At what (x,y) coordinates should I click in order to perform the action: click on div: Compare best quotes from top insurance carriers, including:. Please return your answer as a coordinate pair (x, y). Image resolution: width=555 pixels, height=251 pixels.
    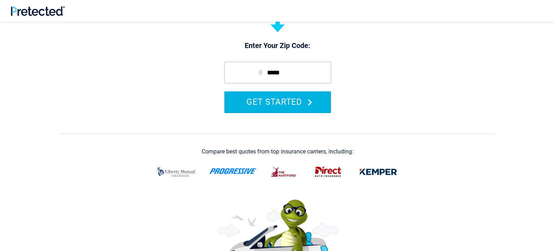
    Looking at the image, I should click on (278, 152).